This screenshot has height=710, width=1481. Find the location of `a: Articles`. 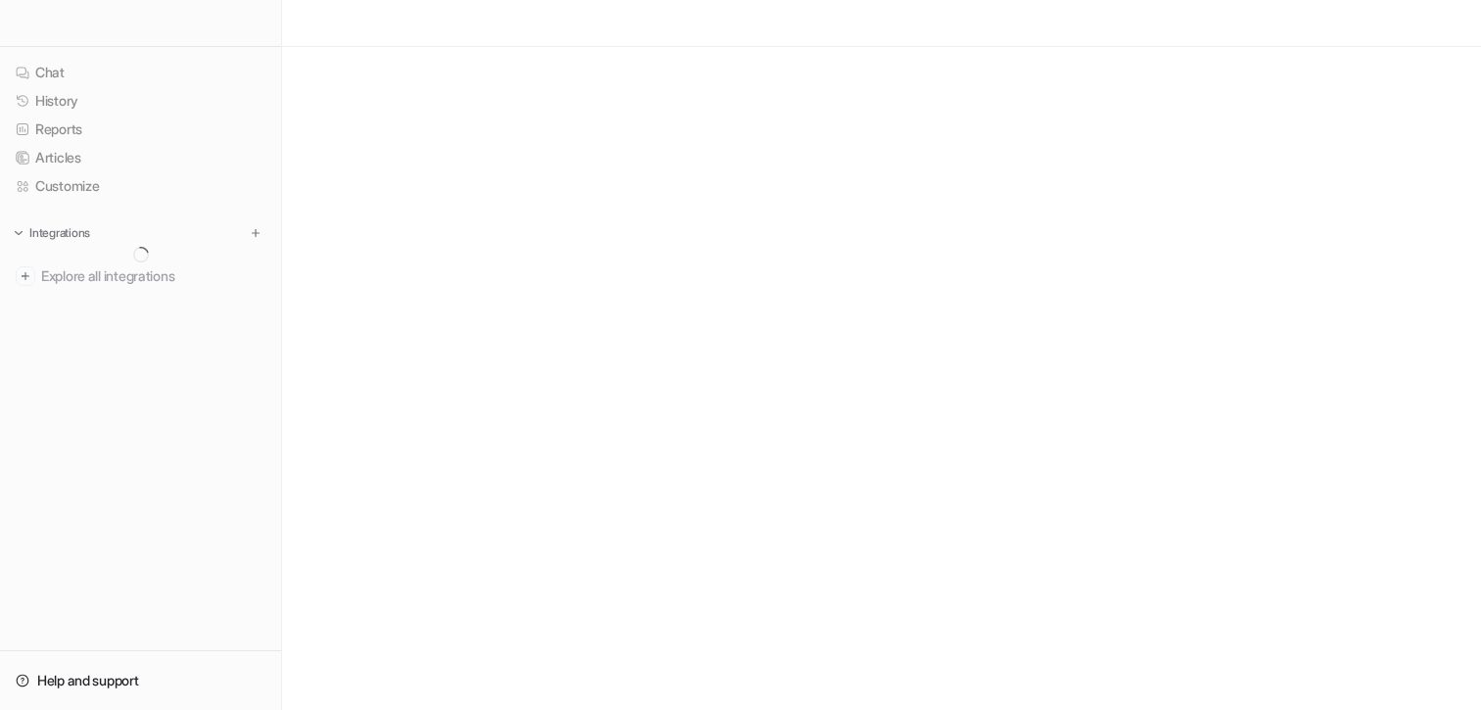

a: Articles is located at coordinates (140, 158).